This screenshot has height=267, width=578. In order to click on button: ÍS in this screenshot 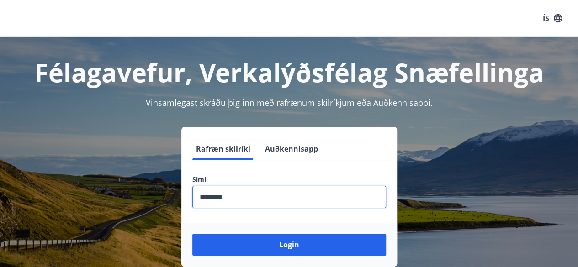, I will do `click(552, 18)`.